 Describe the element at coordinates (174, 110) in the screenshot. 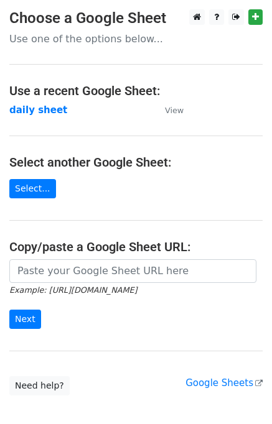

I see `small: View` at that location.